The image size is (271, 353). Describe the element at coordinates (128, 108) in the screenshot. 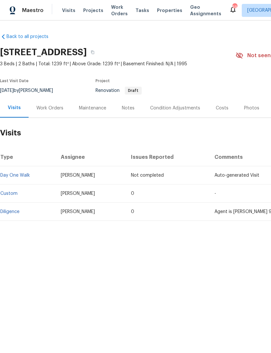

I see `div: Notes` at that location.